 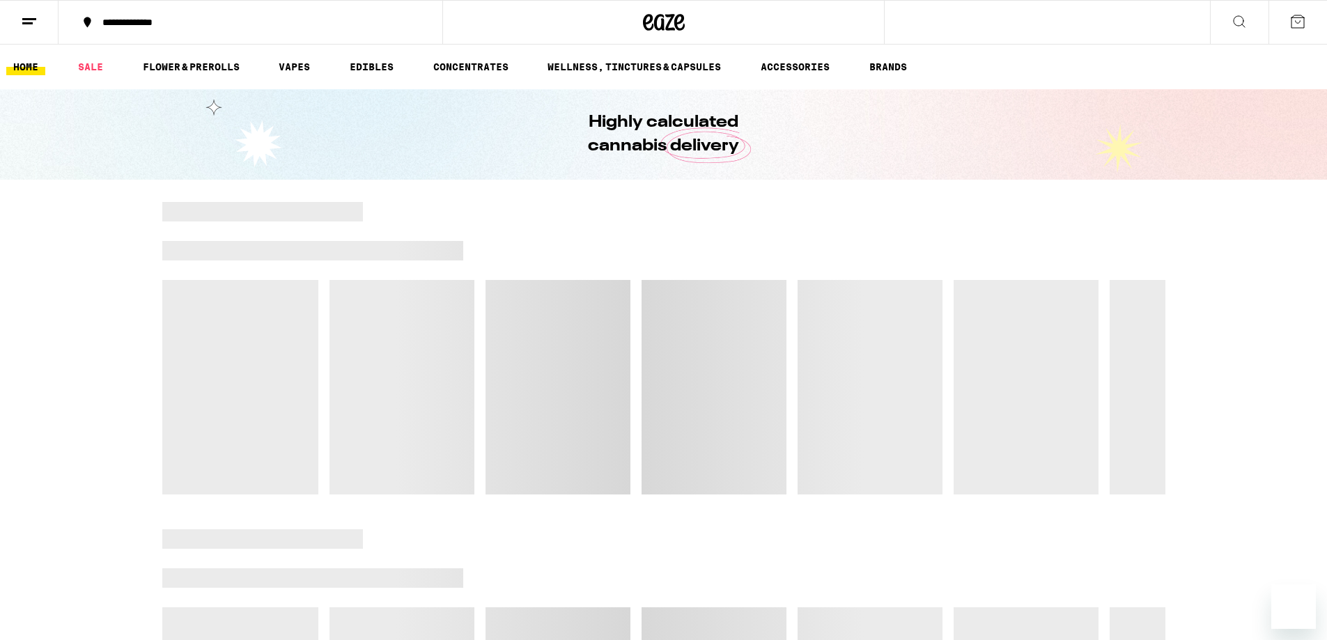 I want to click on a: SALE, so click(x=91, y=67).